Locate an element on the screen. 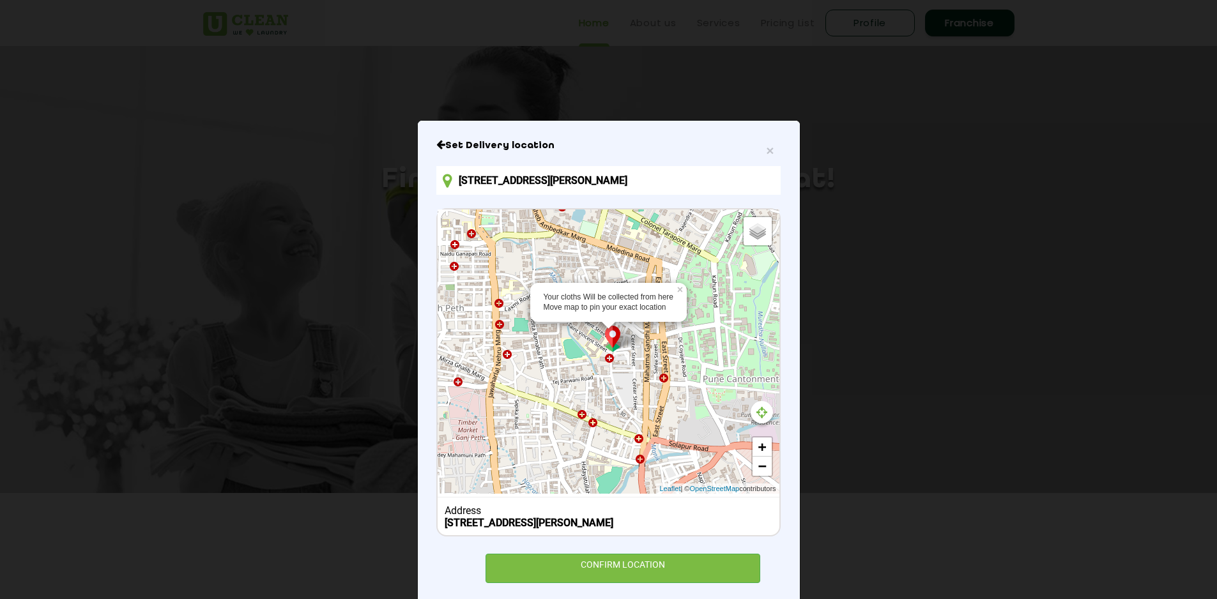 Image resolution: width=1217 pixels, height=599 pixels. button: Close is located at coordinates (770, 150).